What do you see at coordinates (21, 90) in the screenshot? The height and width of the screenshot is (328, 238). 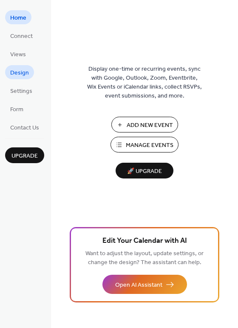 I see `a: Settings` at bounding box center [21, 90].